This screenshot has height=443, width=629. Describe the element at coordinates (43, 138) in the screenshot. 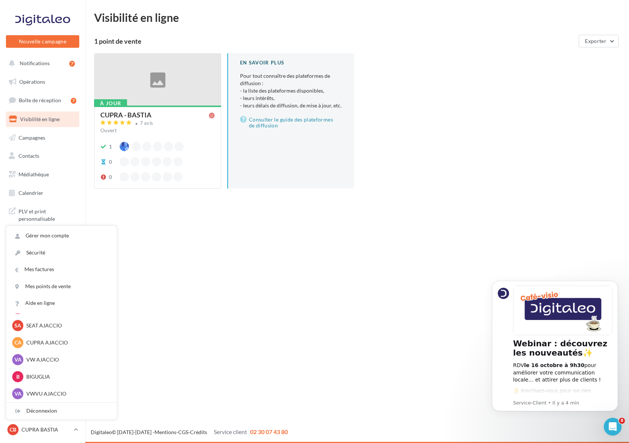

I see `a: Campagnes` at that location.